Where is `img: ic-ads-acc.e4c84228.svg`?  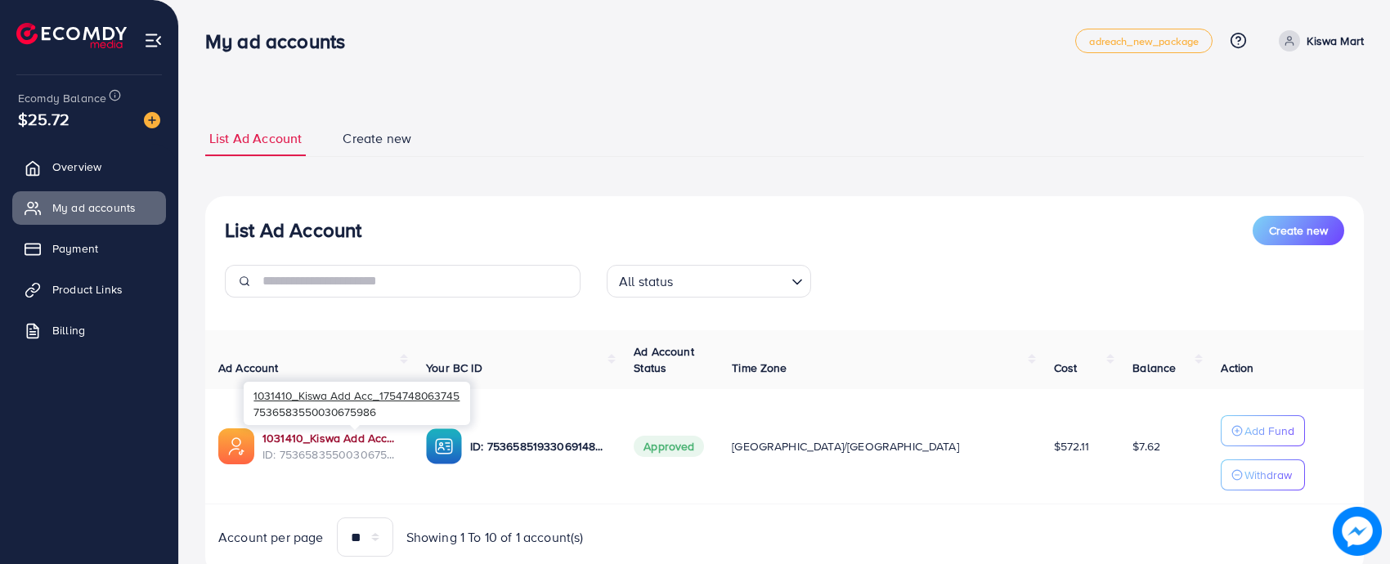 img: ic-ads-acc.e4c84228.svg is located at coordinates (236, 446).